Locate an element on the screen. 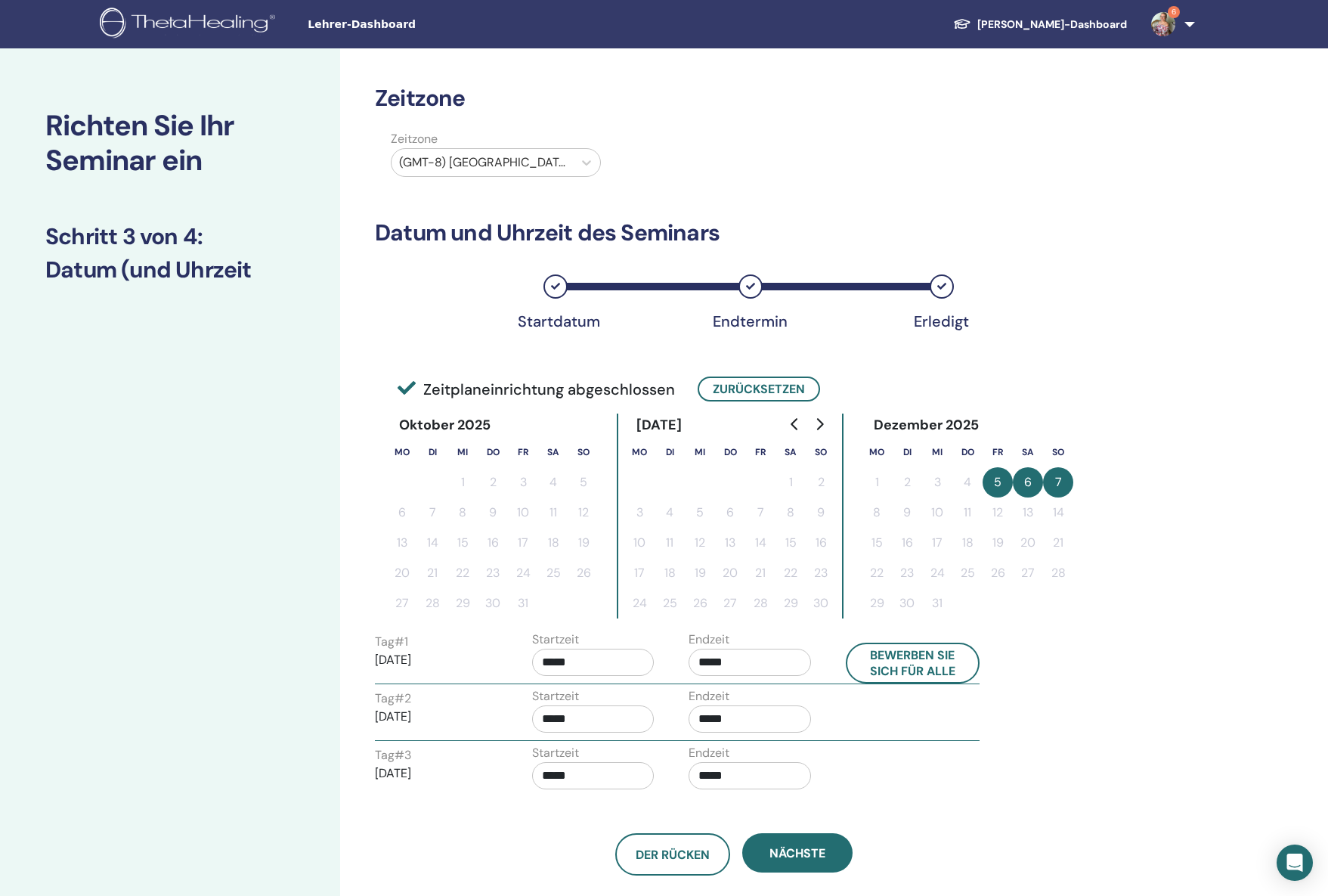 This screenshot has width=1328, height=896. div: Open Intercom Messenger is located at coordinates (1295, 862).